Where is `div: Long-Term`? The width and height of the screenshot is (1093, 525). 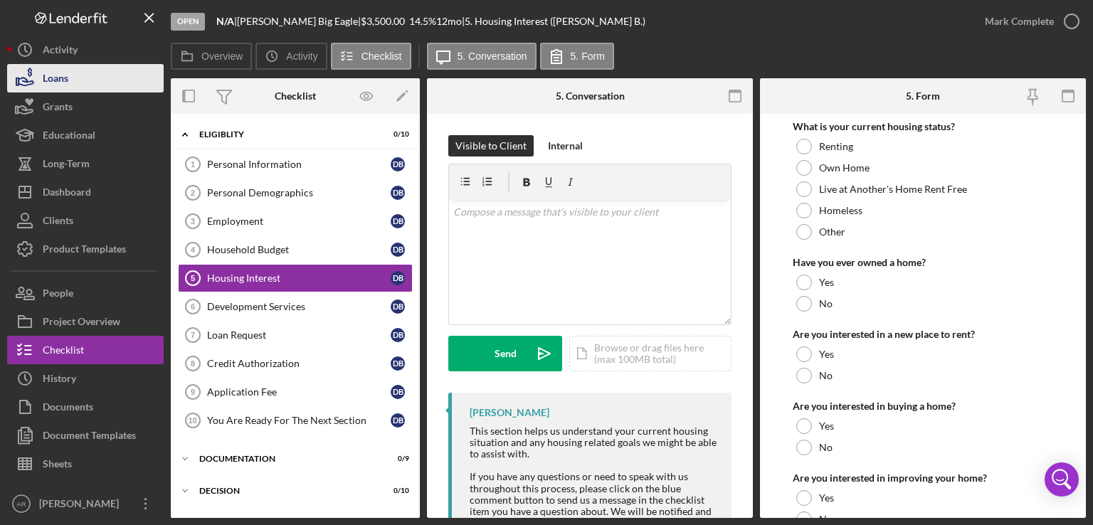 div: Long-Term is located at coordinates (66, 165).